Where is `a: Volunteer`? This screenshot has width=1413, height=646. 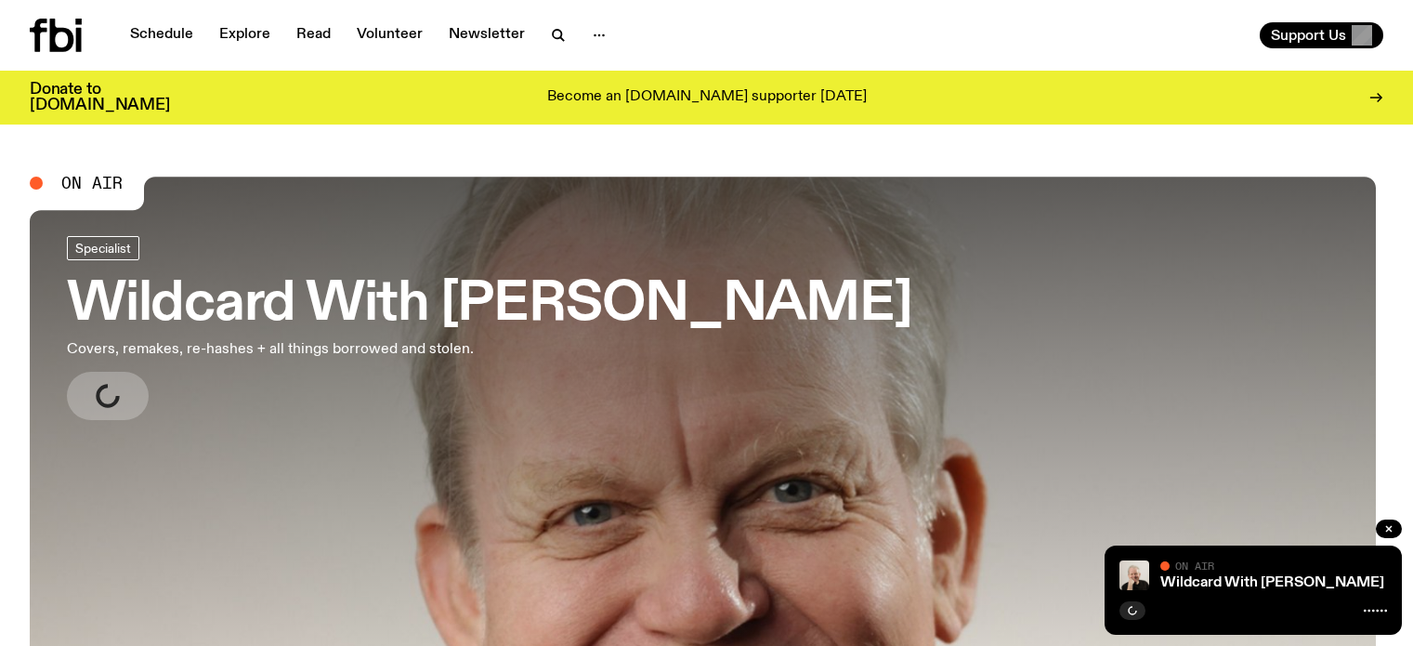 a: Volunteer is located at coordinates (389, 35).